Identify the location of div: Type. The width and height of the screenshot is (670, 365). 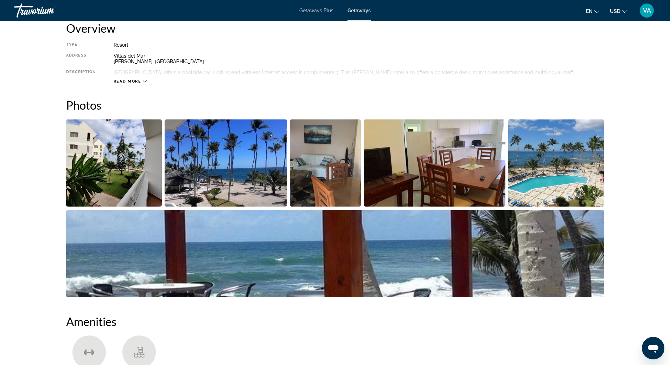
(81, 45).